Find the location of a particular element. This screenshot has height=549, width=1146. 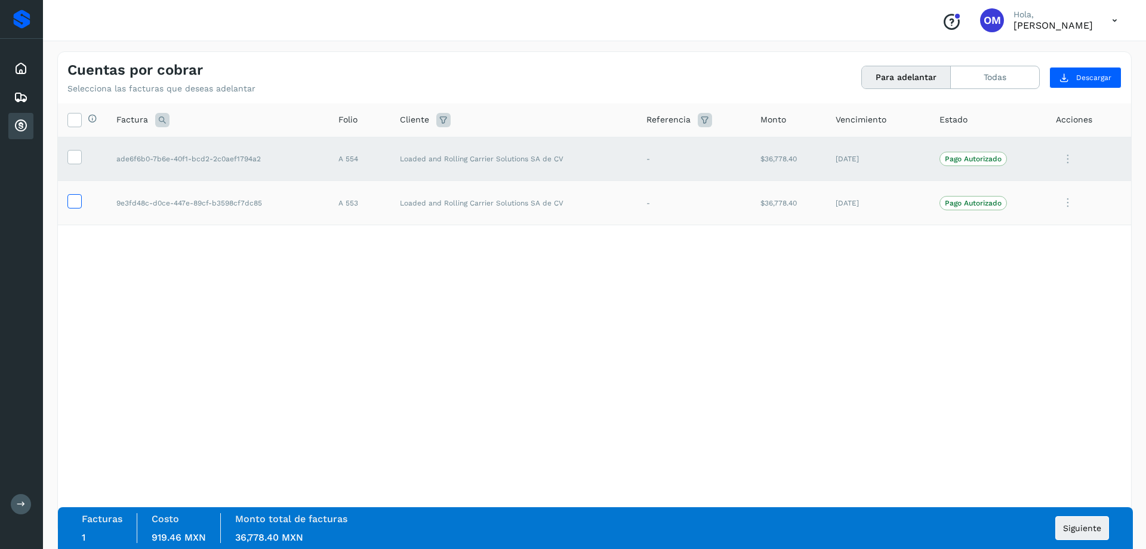

p: Selecciona las facturas que deseas adelantar is located at coordinates (161, 88).